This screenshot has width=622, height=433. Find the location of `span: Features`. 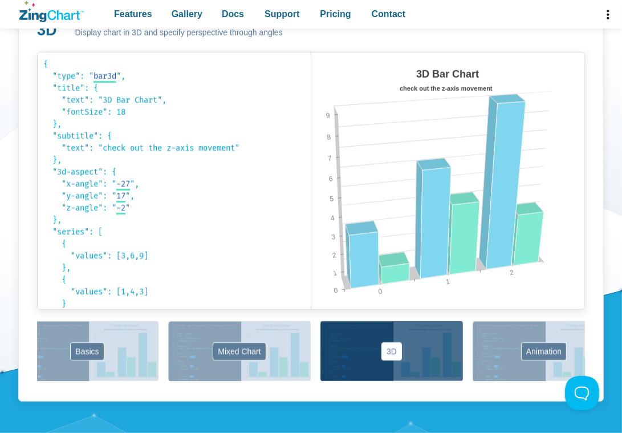

span: Features is located at coordinates (133, 14).